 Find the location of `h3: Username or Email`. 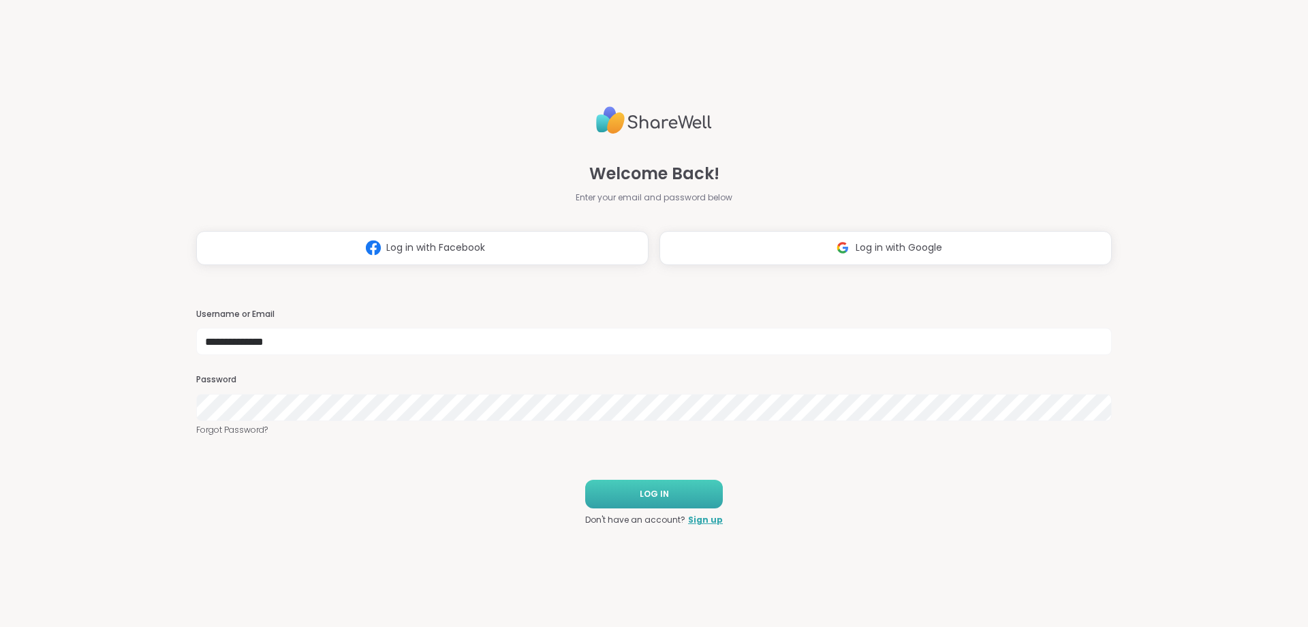

h3: Username or Email is located at coordinates (654, 314).